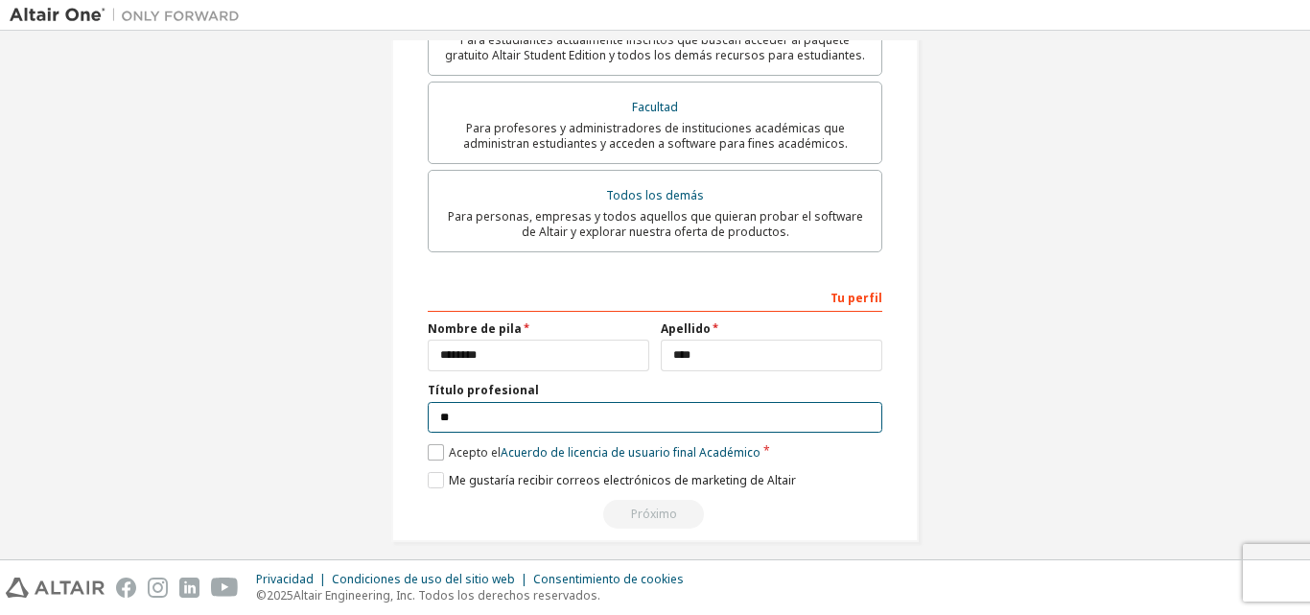 The image size is (1310, 615). What do you see at coordinates (189, 587) in the screenshot?
I see `img: linkedin.svg` at bounding box center [189, 587].